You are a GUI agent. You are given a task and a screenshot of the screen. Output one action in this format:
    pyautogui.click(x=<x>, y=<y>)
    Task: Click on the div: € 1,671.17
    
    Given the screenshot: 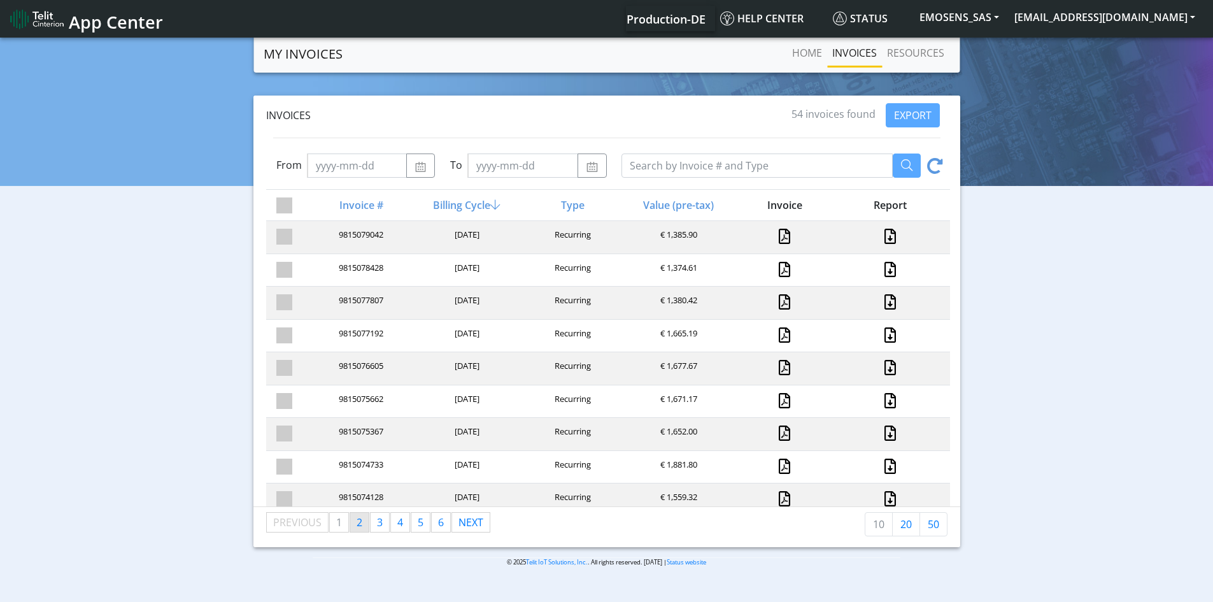 What is the action you would take?
    pyautogui.click(x=678, y=401)
    